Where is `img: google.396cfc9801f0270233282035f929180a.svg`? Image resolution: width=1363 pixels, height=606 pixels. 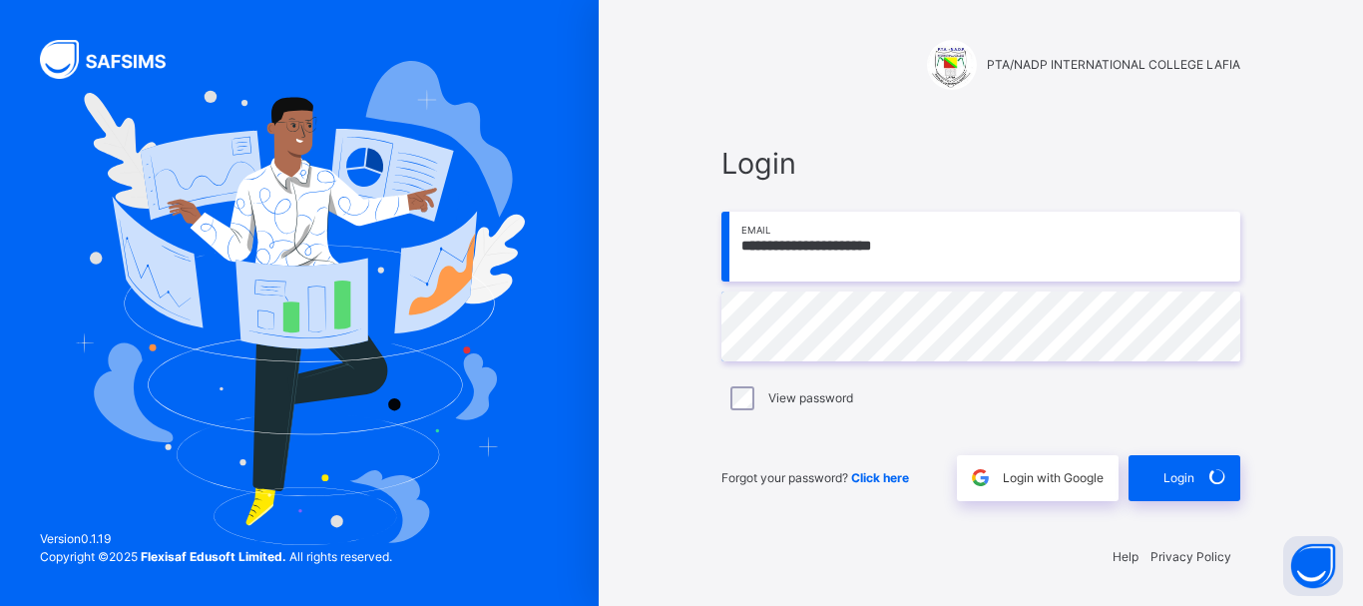 img: google.396cfc9801f0270233282035f929180a.svg is located at coordinates (980, 477).